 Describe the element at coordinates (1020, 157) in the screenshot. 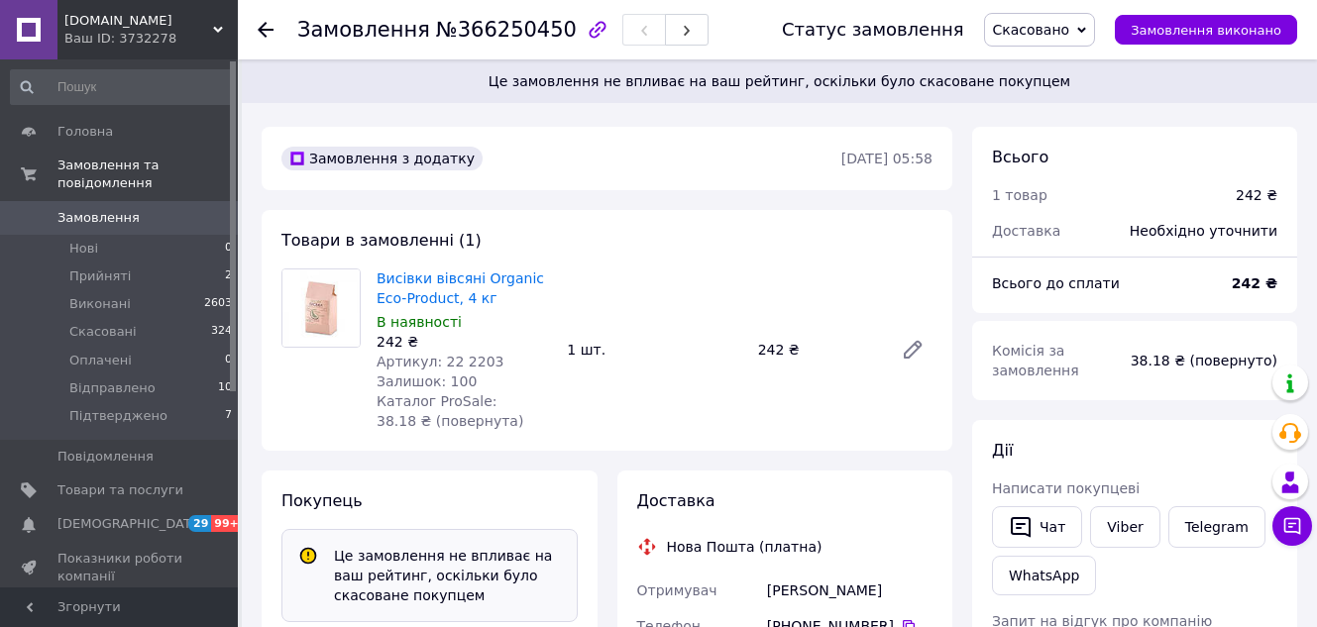

I see `span: Всього` at that location.